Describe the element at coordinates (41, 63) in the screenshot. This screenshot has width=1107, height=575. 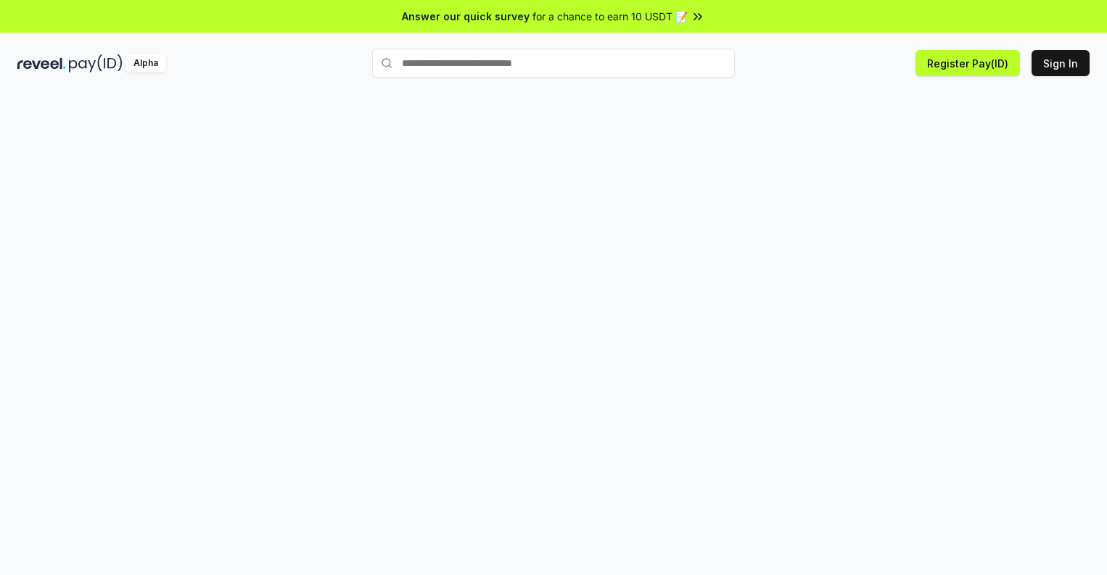
I see `img: reveel_dark` at that location.